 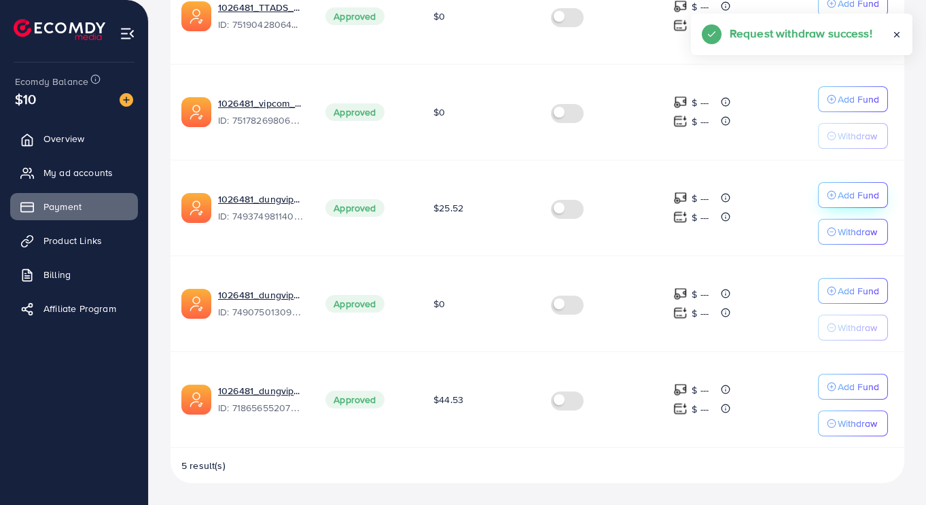 What do you see at coordinates (261, 312) in the screenshot?
I see `span: ID: 7490750130962841616` at bounding box center [261, 312].